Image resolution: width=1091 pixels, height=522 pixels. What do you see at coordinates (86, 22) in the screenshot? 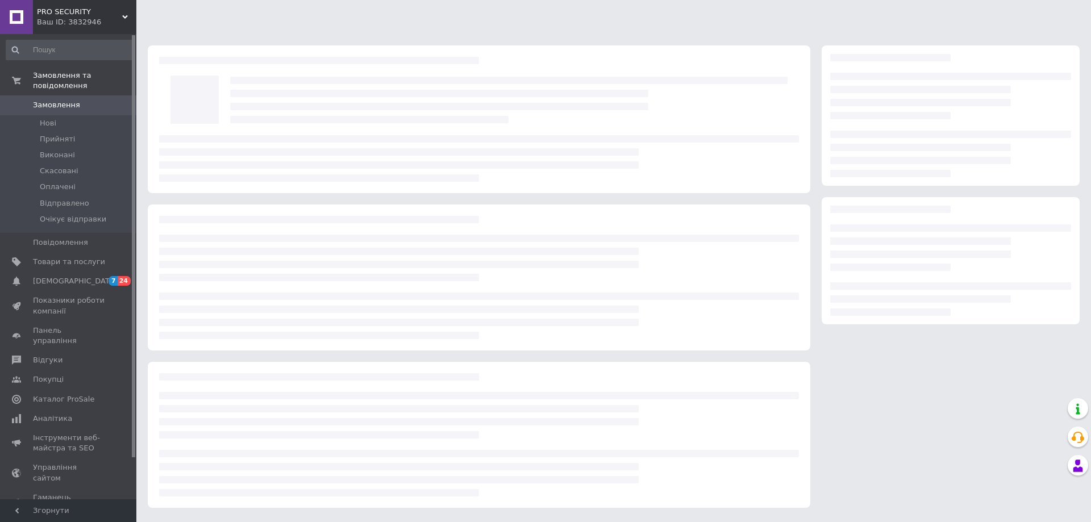
I see `div: Ваш ID: 3832946` at bounding box center [86, 22].